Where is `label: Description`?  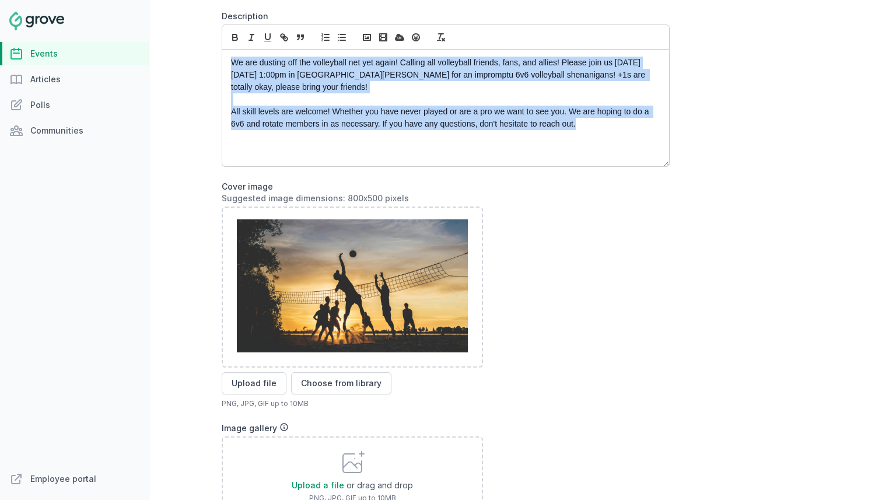
label: Description is located at coordinates (445, 16).